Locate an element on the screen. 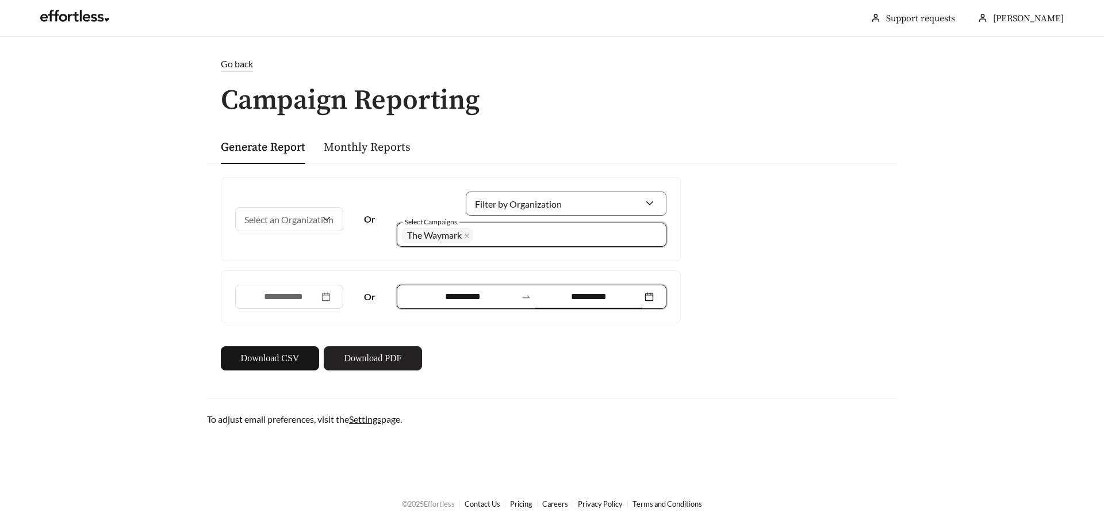  span: close is located at coordinates (467, 236).